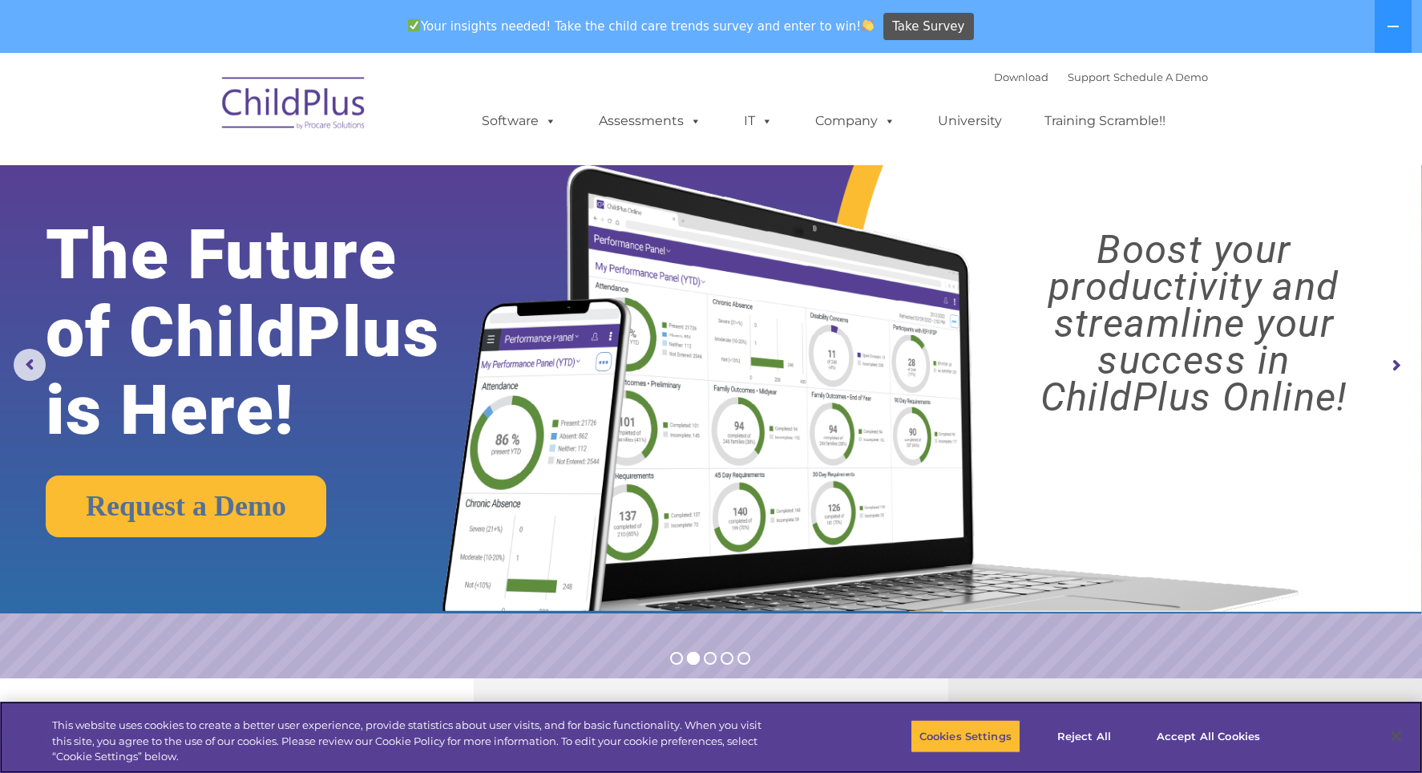 This screenshot has height=773, width=1422. Describe the element at coordinates (247, 111) in the screenshot. I see `span: Last name` at that location.